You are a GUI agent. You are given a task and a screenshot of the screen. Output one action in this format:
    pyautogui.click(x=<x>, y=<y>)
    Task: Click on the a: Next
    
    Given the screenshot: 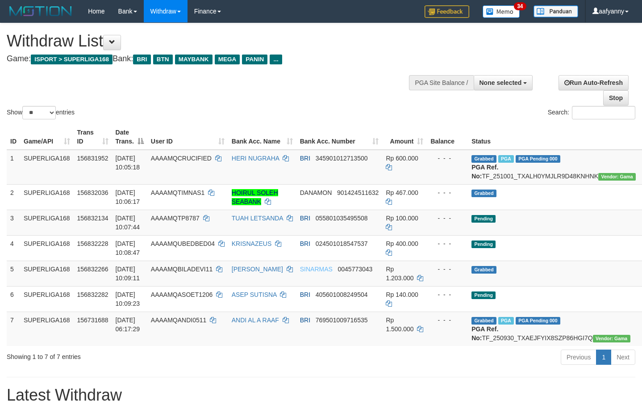 What is the action you would take?
    pyautogui.click(x=623, y=357)
    